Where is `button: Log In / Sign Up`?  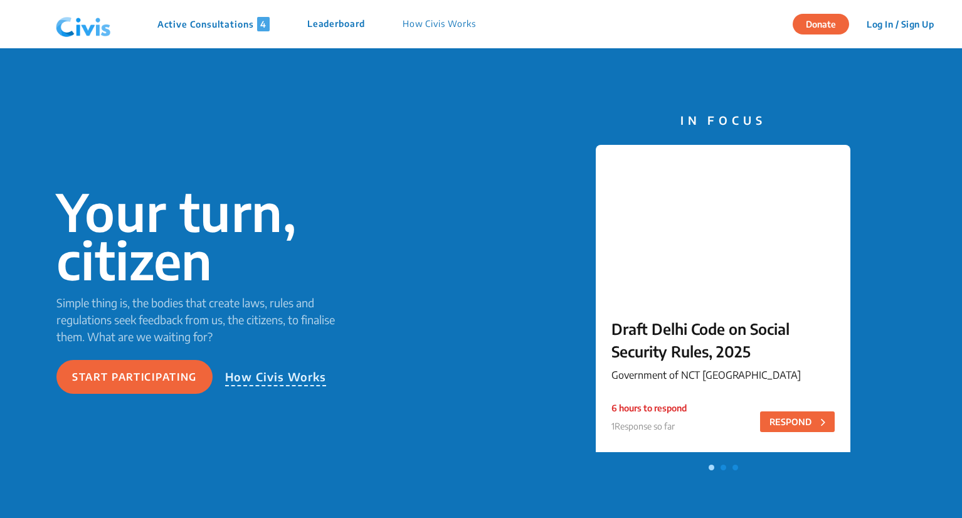
button: Log In / Sign Up is located at coordinates (900, 24).